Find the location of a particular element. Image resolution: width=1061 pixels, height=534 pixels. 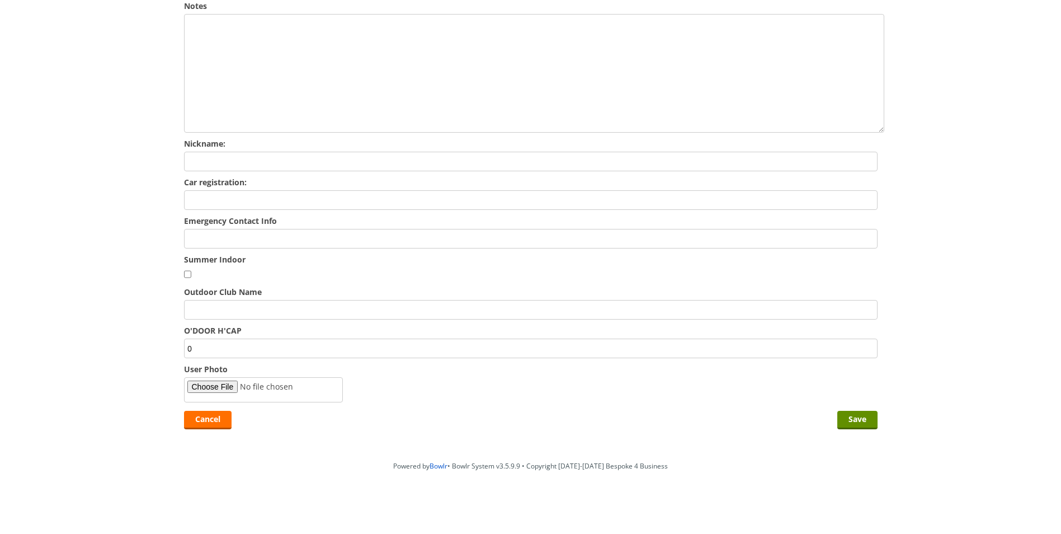

label: Car registration: is located at coordinates (531, 182).